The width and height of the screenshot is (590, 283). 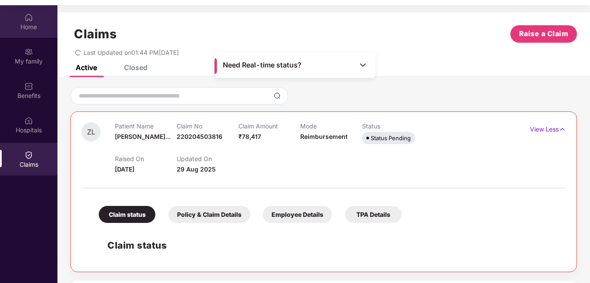 What do you see at coordinates (544, 34) in the screenshot?
I see `span: Raise a Claim` at bounding box center [544, 34].